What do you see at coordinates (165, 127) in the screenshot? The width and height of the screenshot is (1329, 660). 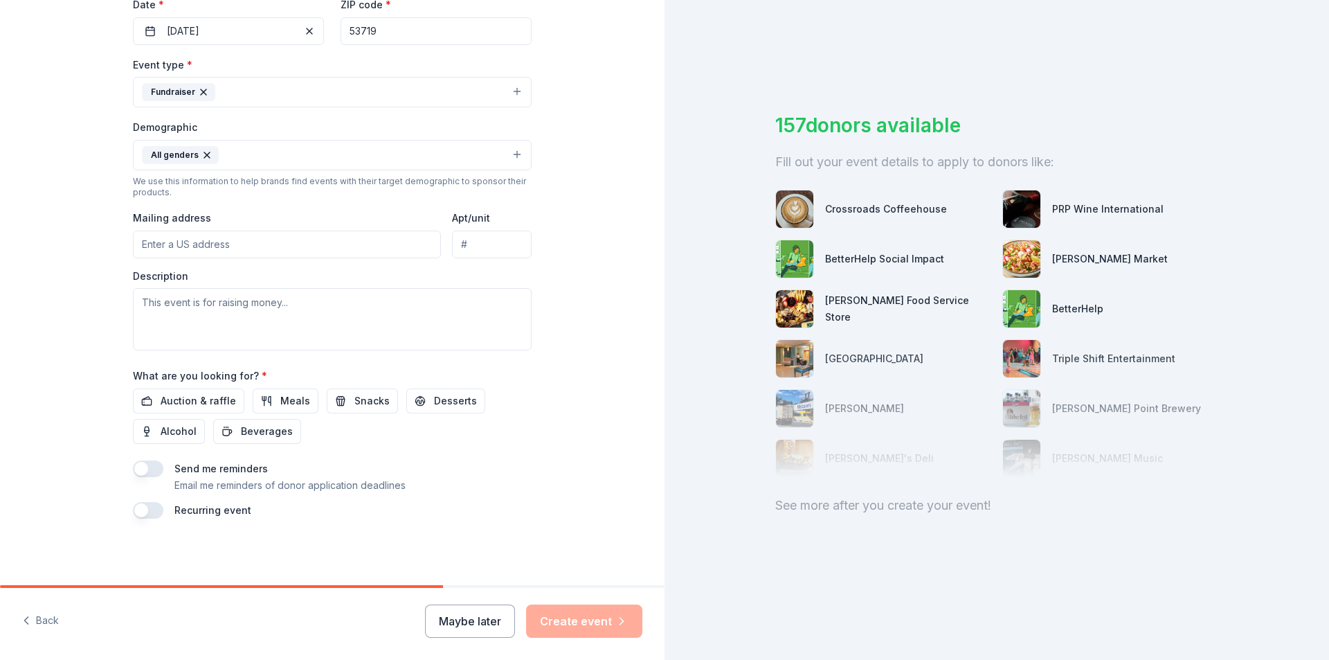 I see `label: Demographic` at bounding box center [165, 127].